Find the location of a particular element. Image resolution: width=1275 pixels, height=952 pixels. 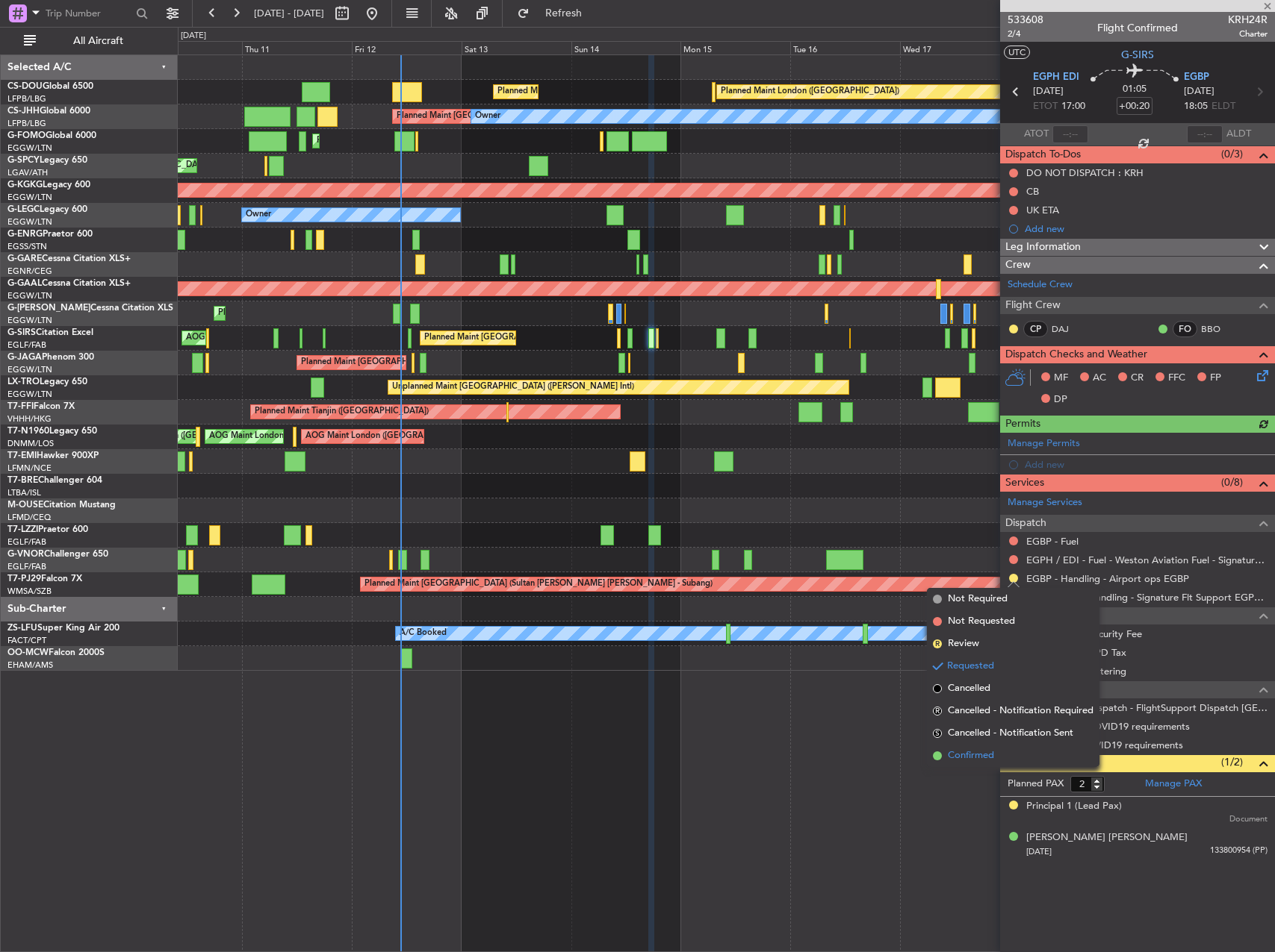

span: 01:05 is located at coordinates (1134, 89).